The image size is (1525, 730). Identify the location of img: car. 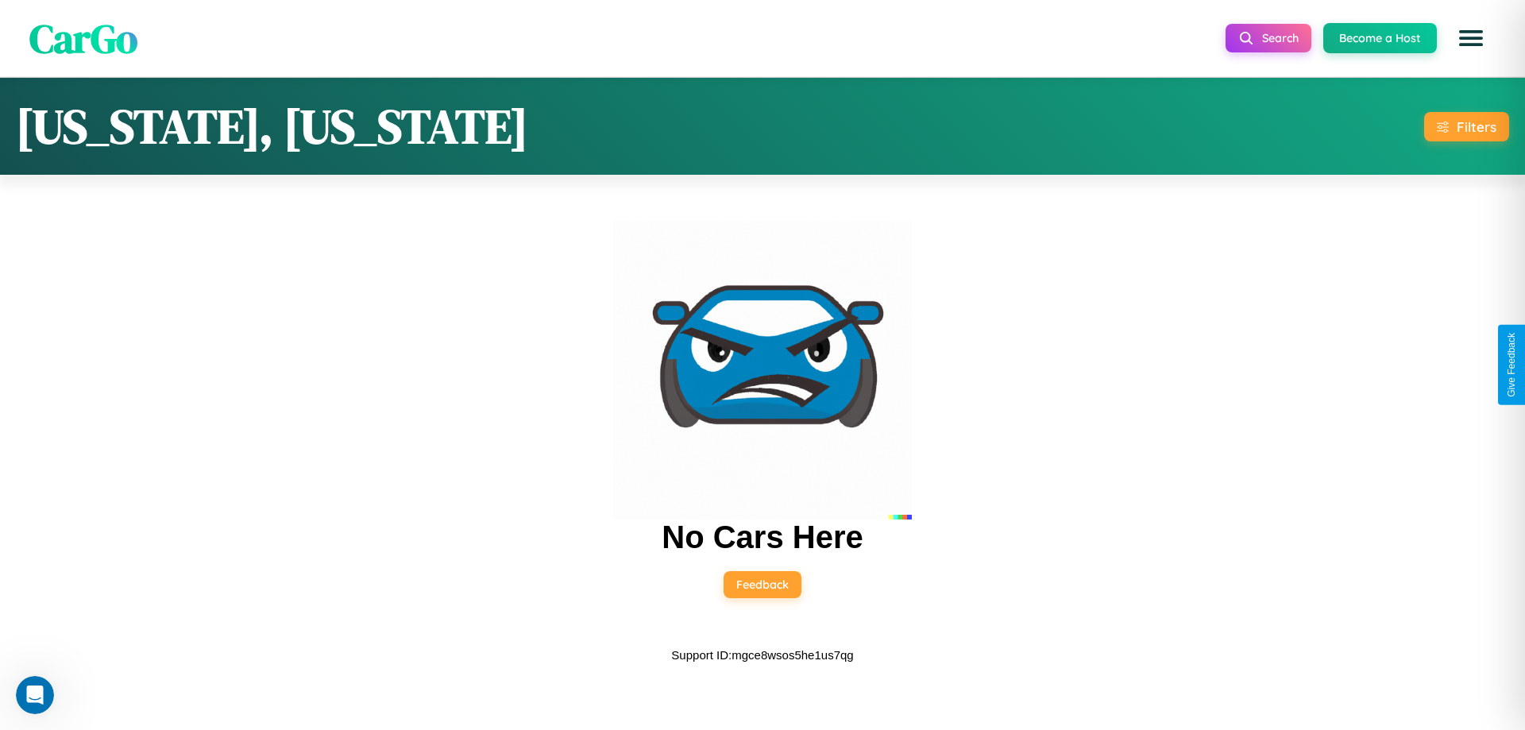
(762, 370).